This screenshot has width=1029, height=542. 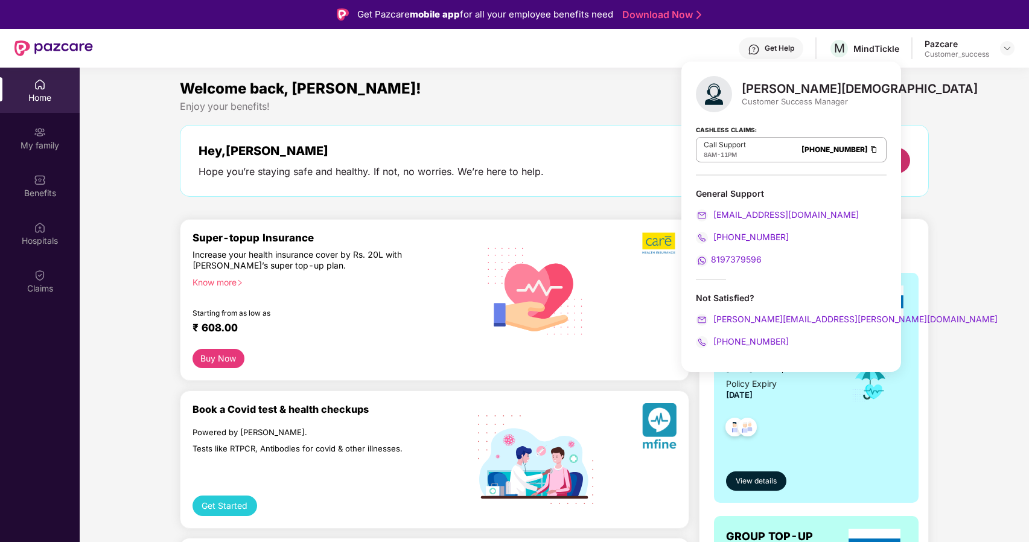 What do you see at coordinates (726, 129) in the screenshot?
I see `strong: Cashless Claims:` at bounding box center [726, 129].